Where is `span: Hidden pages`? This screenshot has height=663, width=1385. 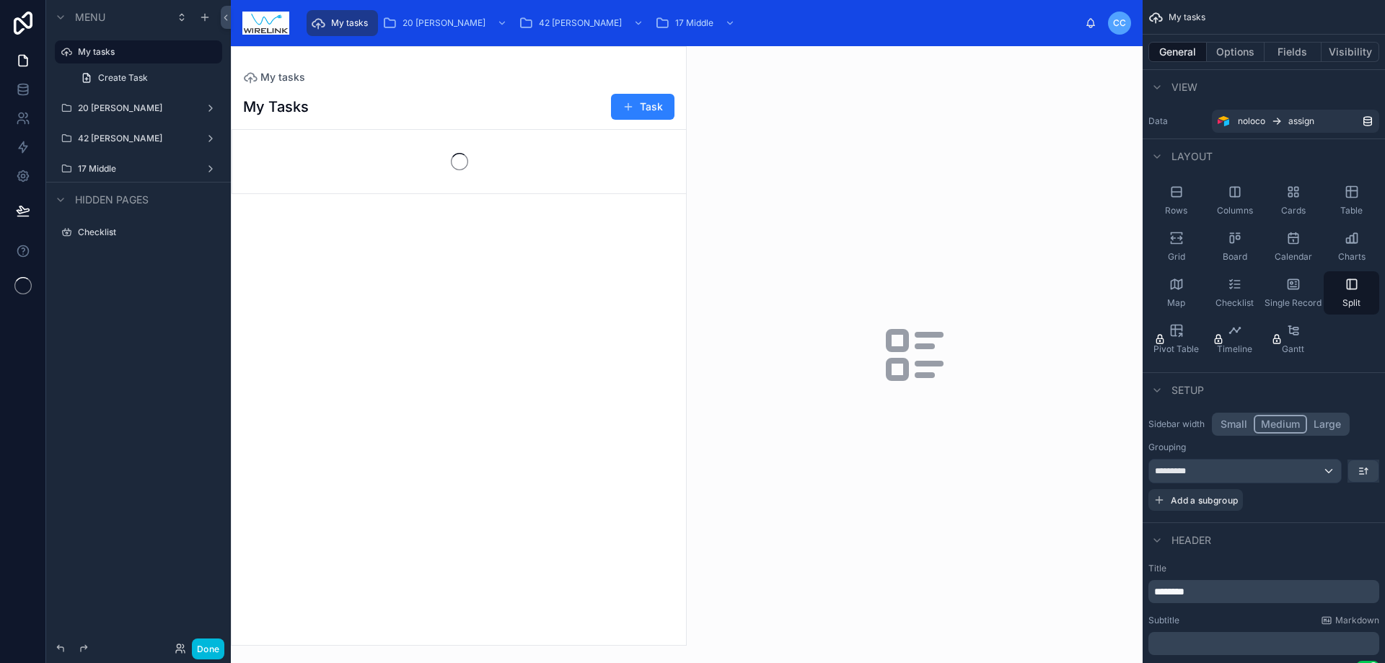
span: Hidden pages is located at coordinates (112, 200).